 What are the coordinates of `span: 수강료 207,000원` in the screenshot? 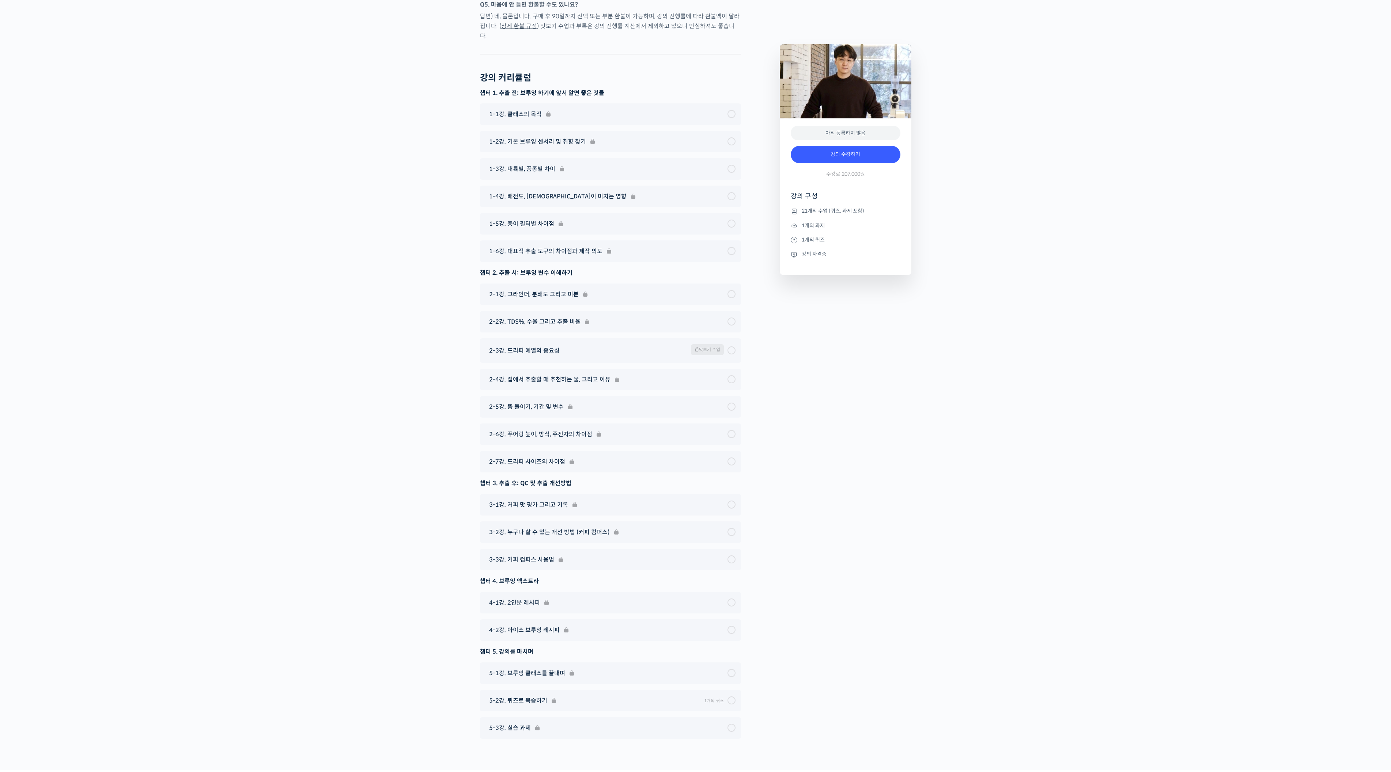 It's located at (845, 174).